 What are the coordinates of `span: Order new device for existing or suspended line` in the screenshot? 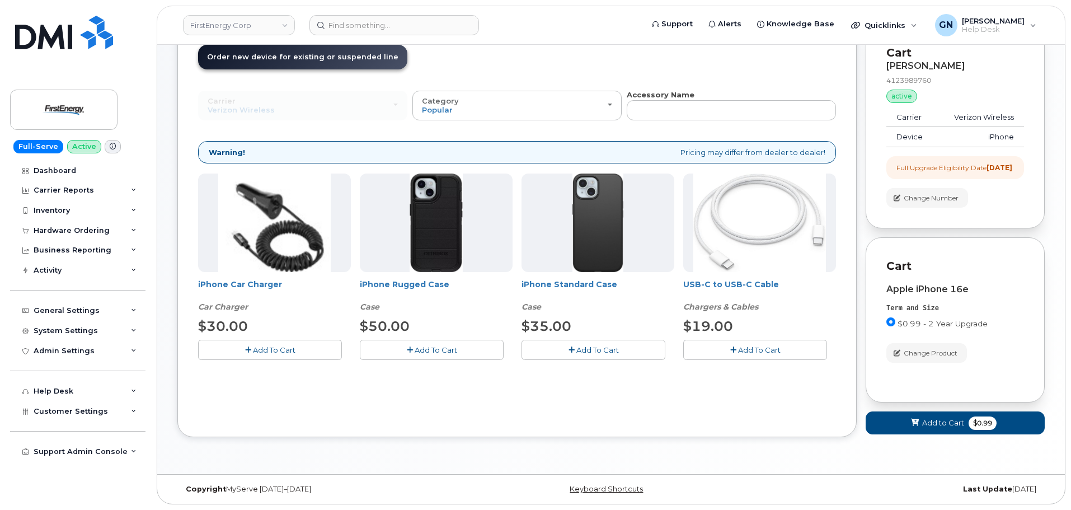 It's located at (303, 57).